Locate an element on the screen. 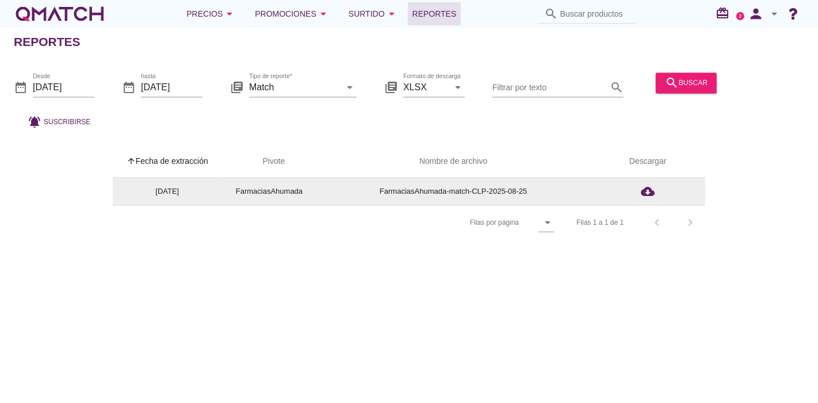 The image size is (818, 403). th: Nombre de archivo: Not sorted. is located at coordinates (453, 162).